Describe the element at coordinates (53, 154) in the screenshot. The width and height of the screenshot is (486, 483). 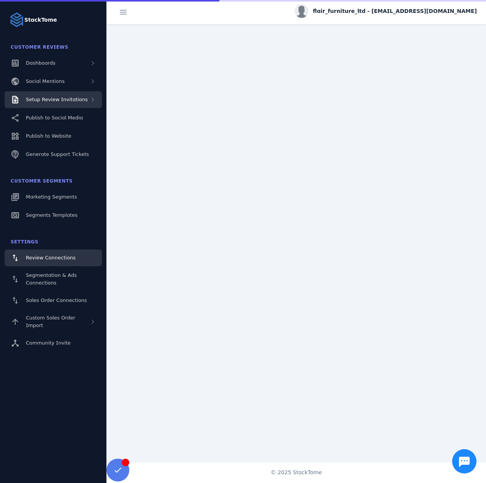
I see `a: Generate Support Tickets` at that location.